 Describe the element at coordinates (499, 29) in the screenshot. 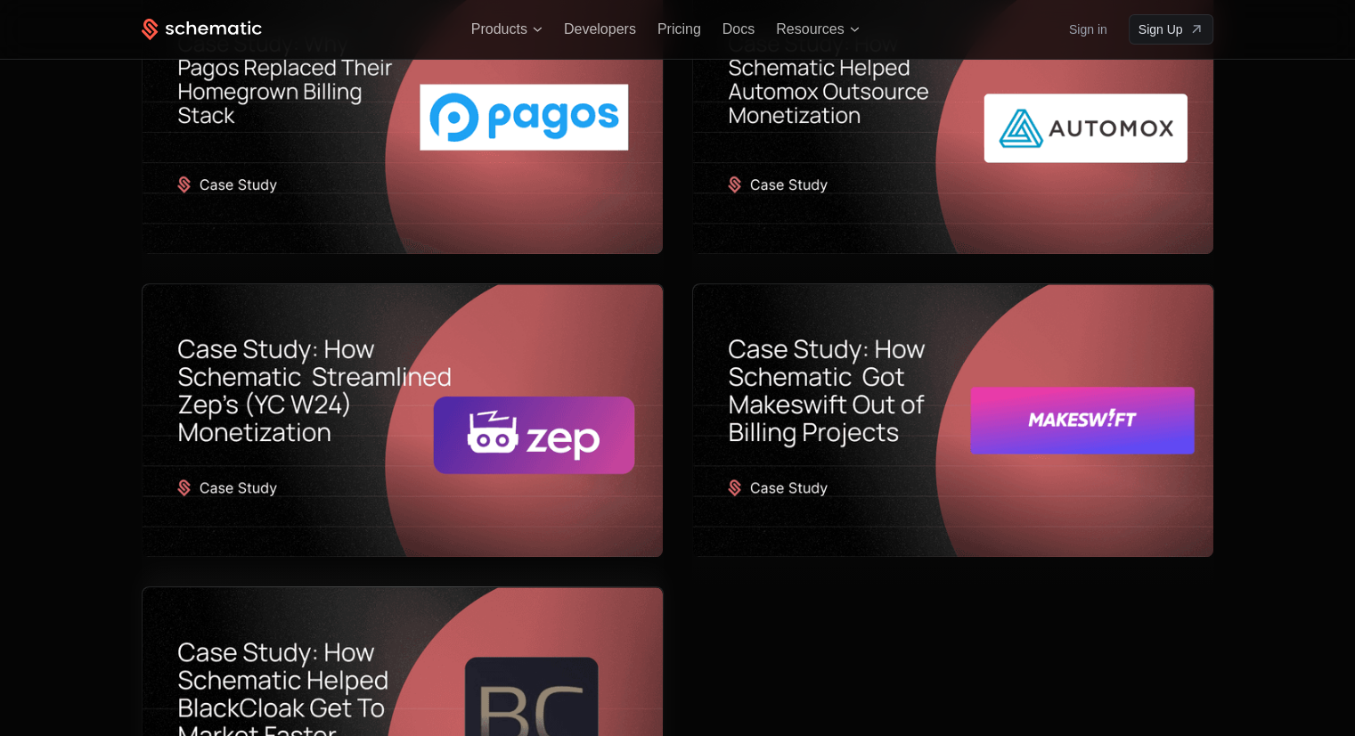

I see `span: Products` at that location.